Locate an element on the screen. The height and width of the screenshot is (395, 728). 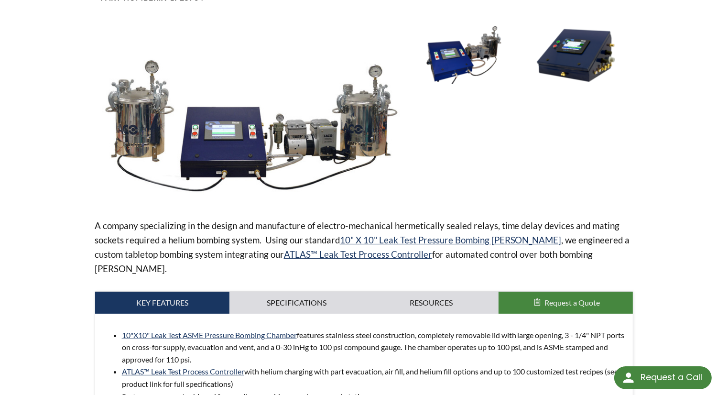
img: Side View of Dual chamber helium bombing system for hermetically sealed parts is located at coordinates (470, 55).